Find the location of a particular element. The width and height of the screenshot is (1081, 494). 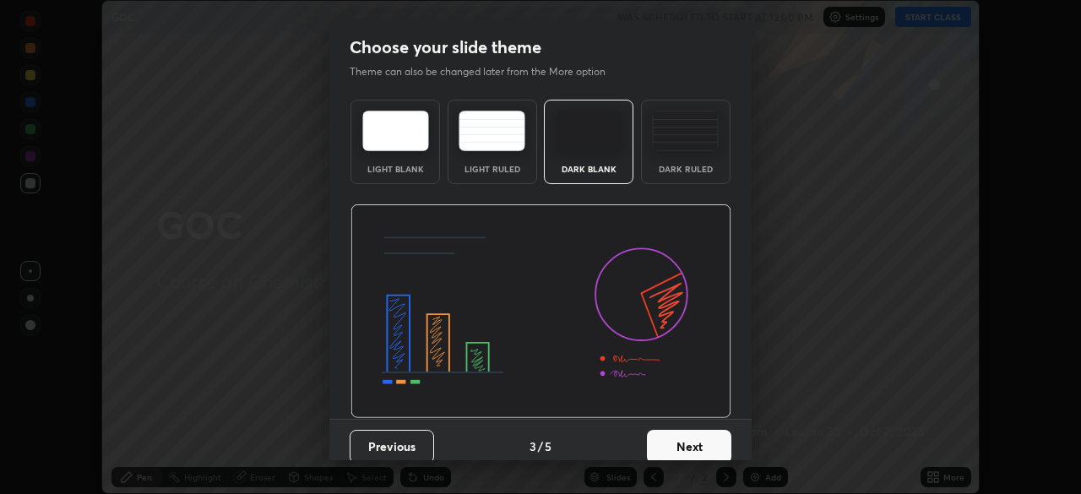

div: Dark Blank is located at coordinates (588, 169).